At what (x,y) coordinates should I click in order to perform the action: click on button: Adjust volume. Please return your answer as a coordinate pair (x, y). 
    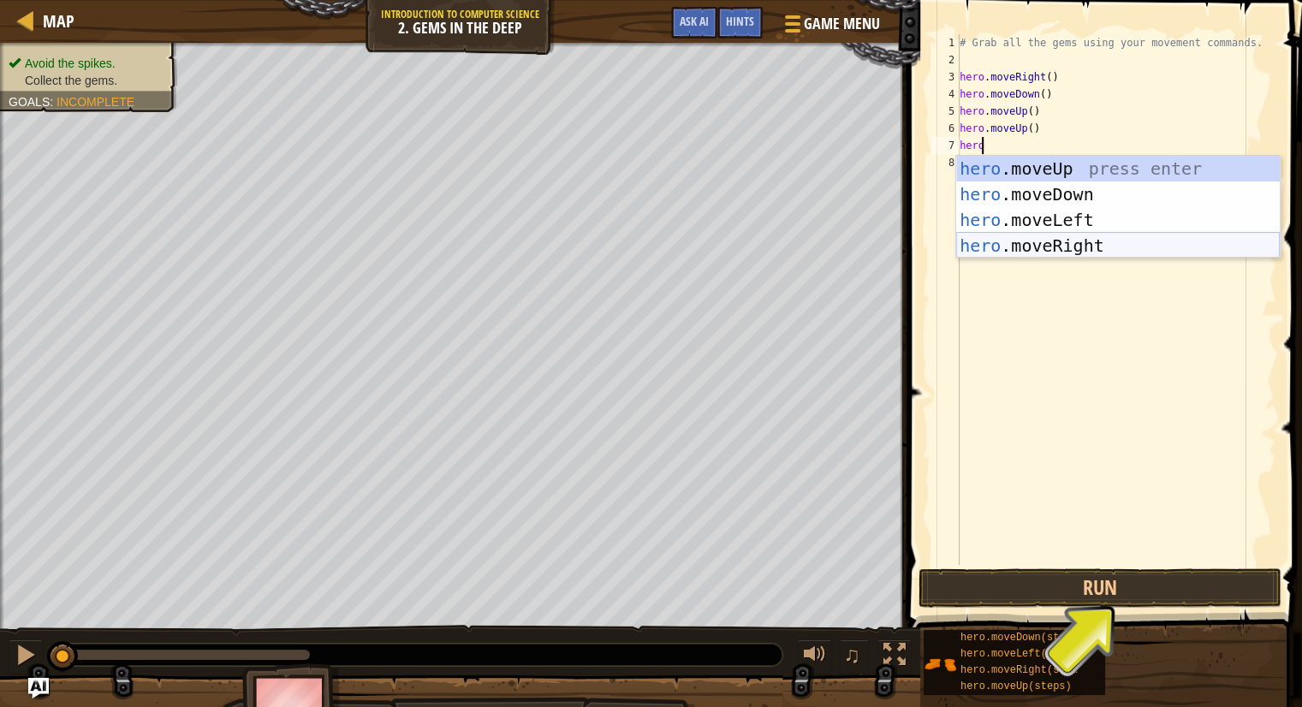
    Looking at the image, I should click on (814, 657).